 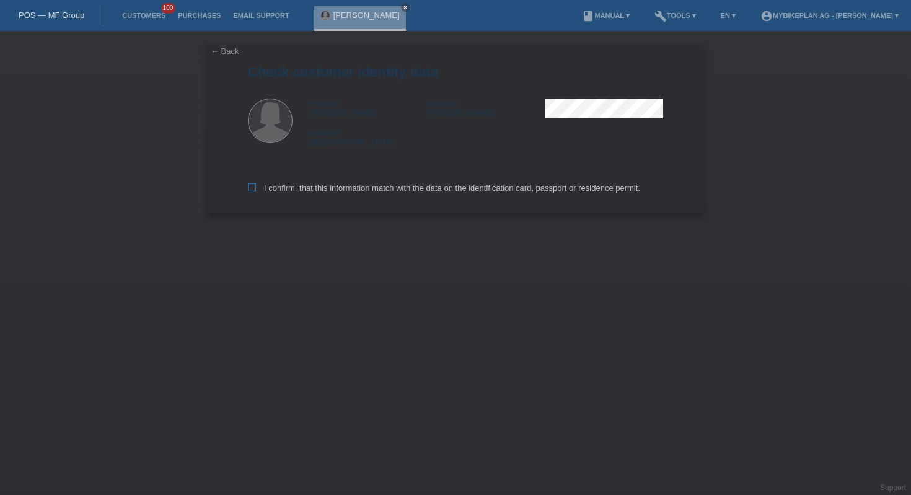 I want to click on a: close, so click(x=405, y=7).